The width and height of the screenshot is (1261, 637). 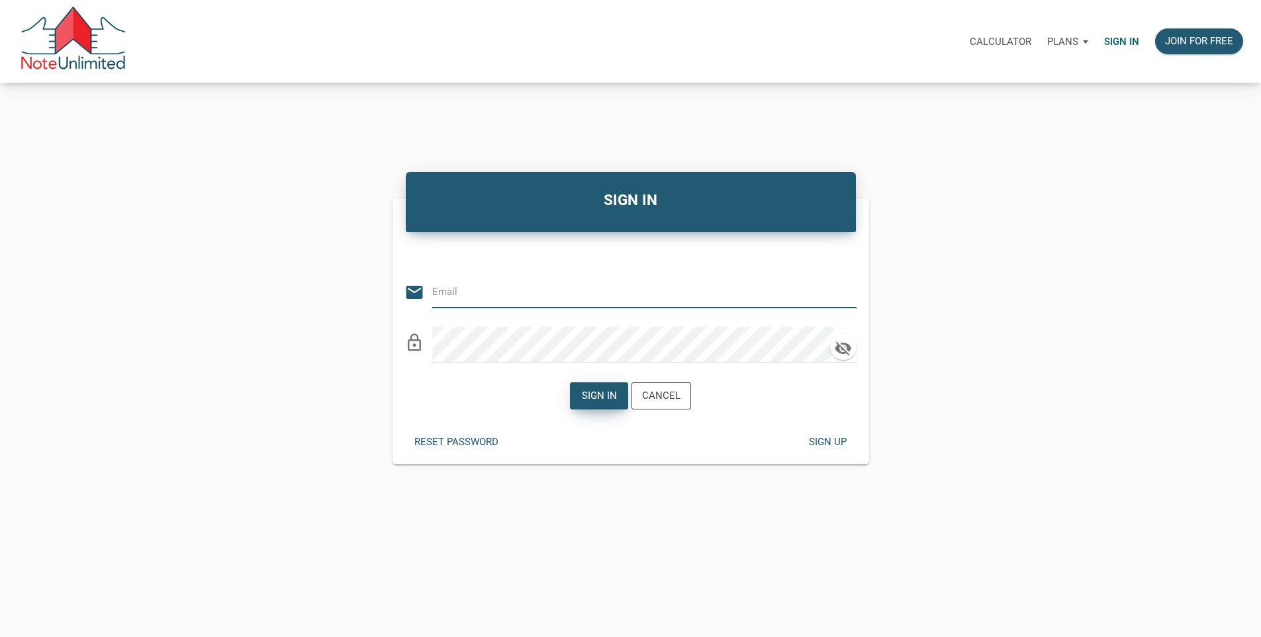 I want to click on a: Plans, so click(x=1068, y=41).